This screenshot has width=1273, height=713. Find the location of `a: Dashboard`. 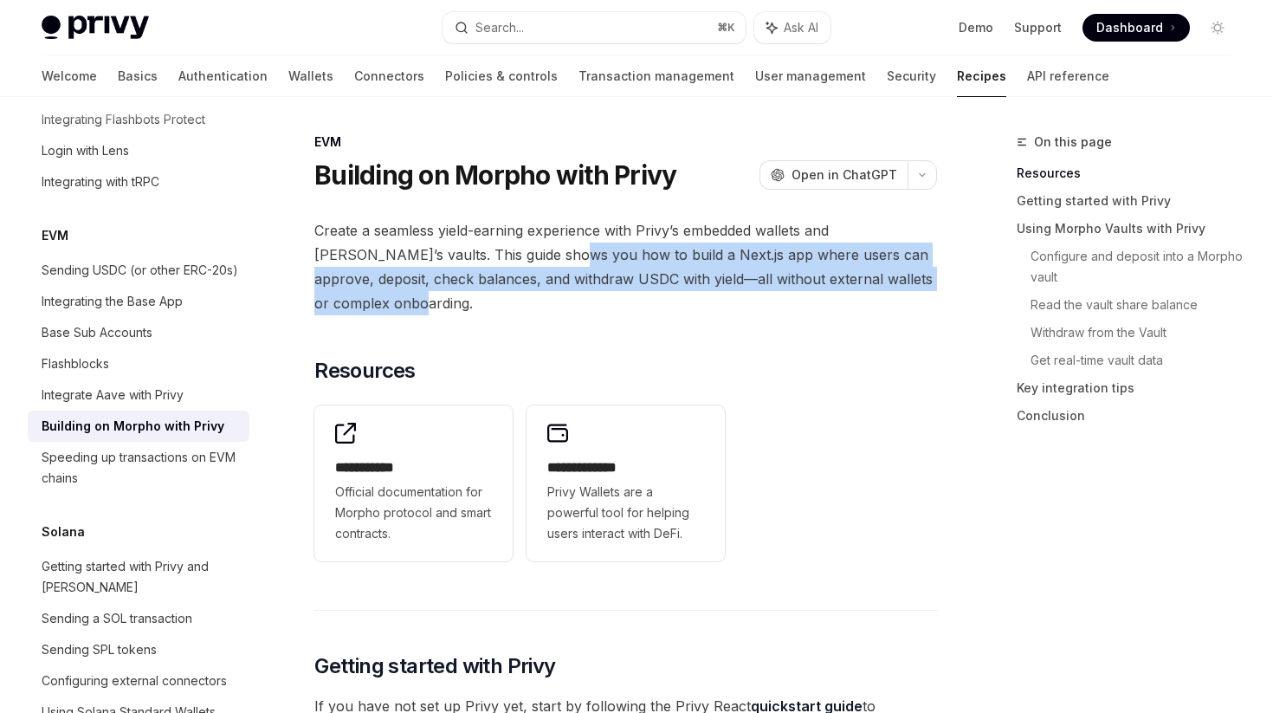

a: Dashboard is located at coordinates (1136, 28).